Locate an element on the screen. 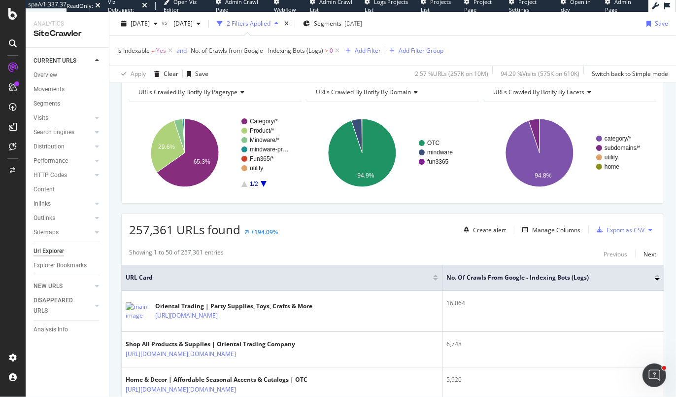 Image resolution: width=676 pixels, height=397 pixels. button: 2 Filters Applied is located at coordinates (247, 24).